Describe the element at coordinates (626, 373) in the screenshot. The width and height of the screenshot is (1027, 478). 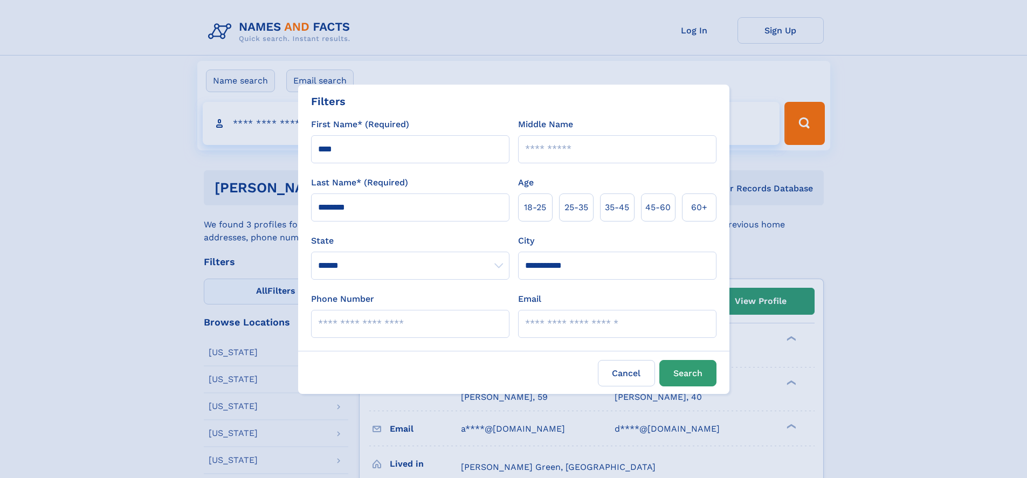
I see `label: Cancel` at that location.